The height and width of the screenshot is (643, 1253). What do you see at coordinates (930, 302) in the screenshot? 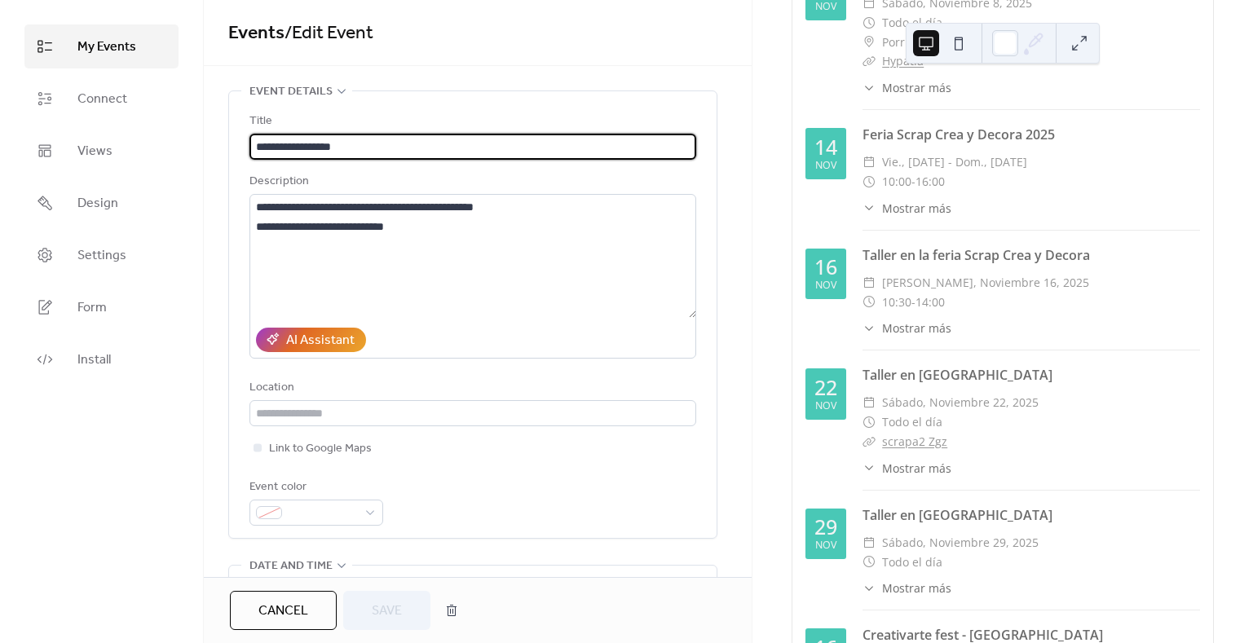
I see `span: 14:00` at bounding box center [930, 302].